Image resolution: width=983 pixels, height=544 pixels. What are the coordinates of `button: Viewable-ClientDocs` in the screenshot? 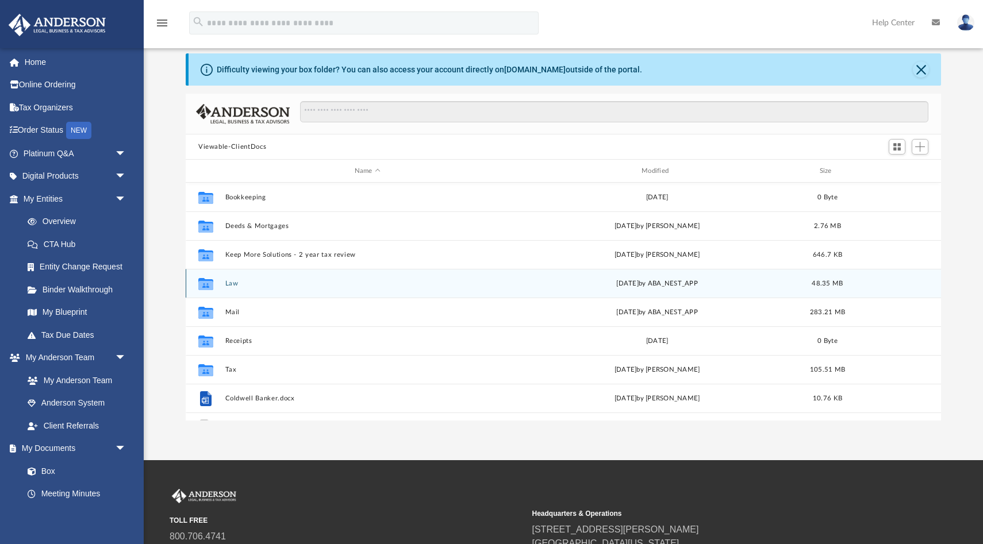 It's located at (232, 147).